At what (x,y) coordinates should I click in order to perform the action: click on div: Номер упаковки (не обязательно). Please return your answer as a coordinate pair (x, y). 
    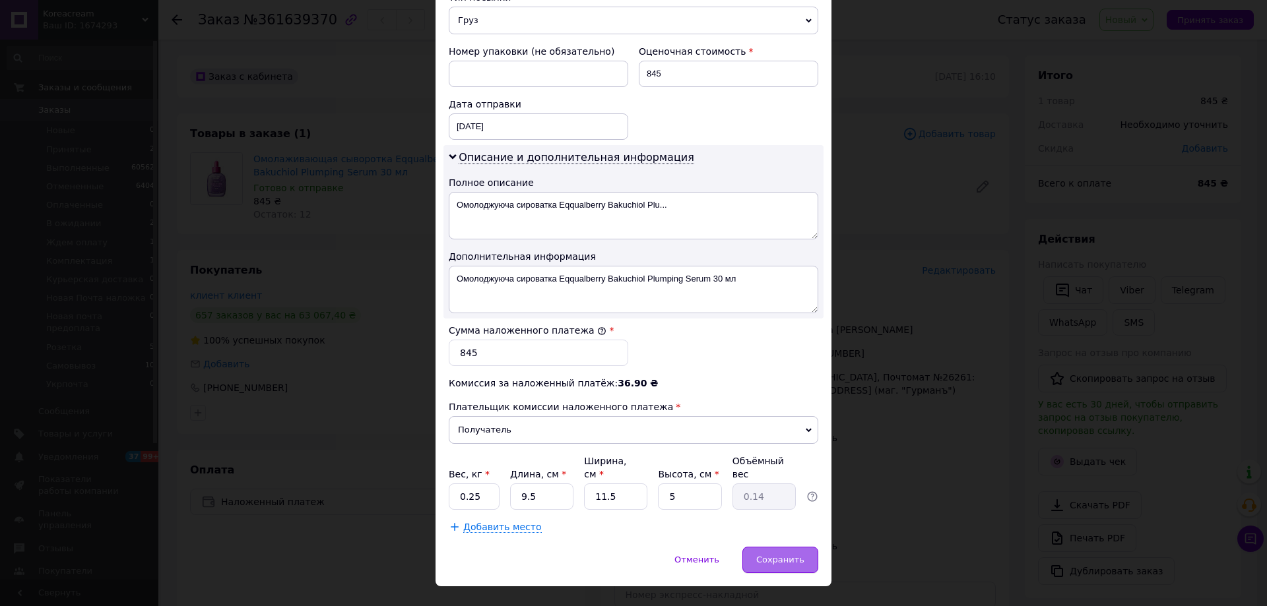
    Looking at the image, I should click on (538, 51).